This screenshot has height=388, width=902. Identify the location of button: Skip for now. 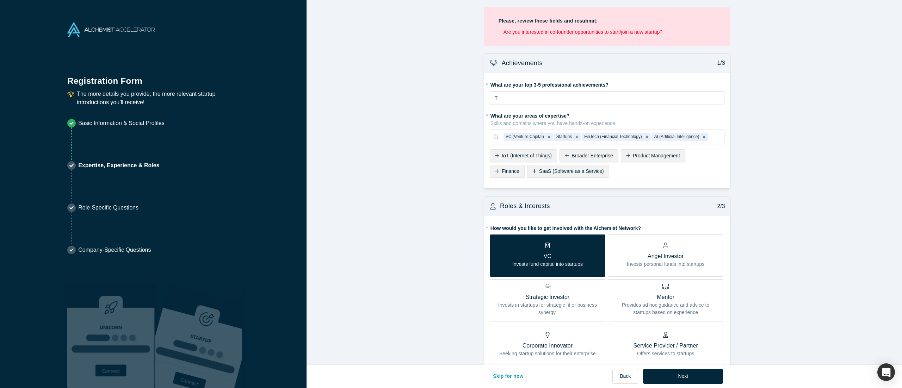
(508, 377).